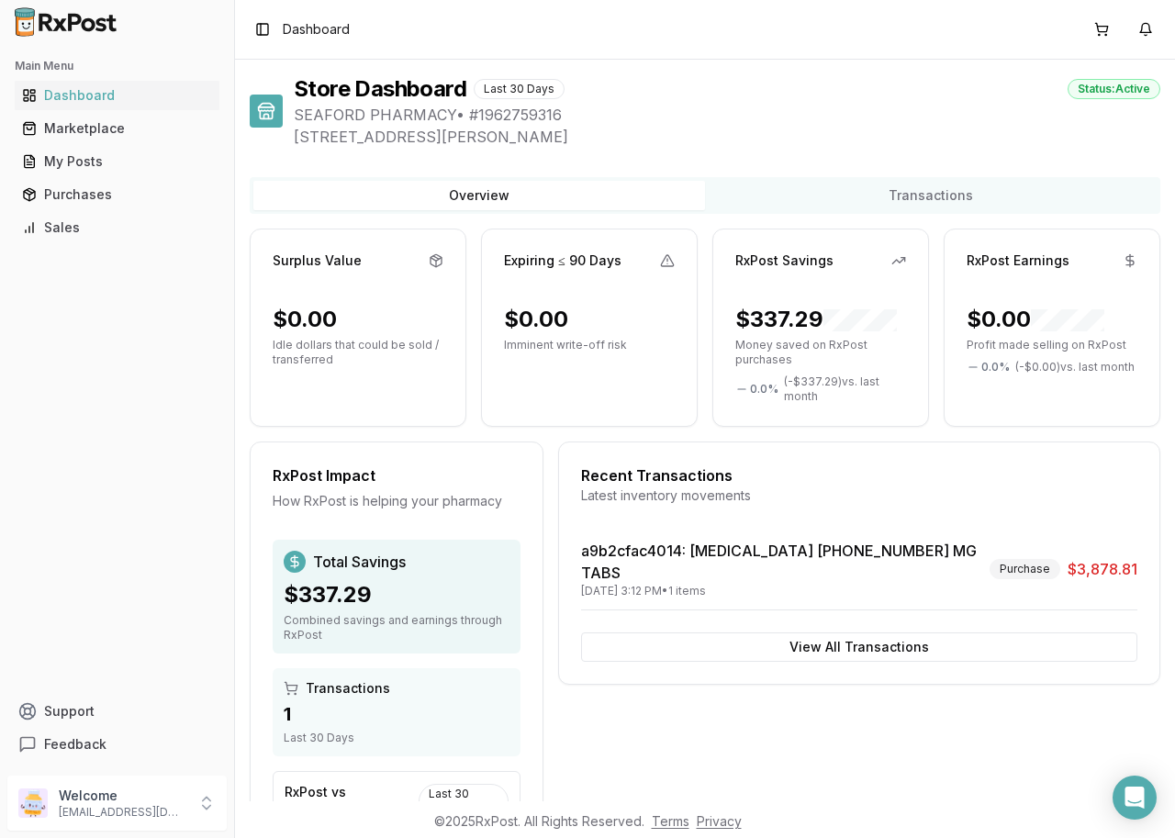 The height and width of the screenshot is (838, 1175). What do you see at coordinates (844, 389) in the screenshot?
I see `span: ( - $337.29 ) vs. last month` at bounding box center [844, 389].